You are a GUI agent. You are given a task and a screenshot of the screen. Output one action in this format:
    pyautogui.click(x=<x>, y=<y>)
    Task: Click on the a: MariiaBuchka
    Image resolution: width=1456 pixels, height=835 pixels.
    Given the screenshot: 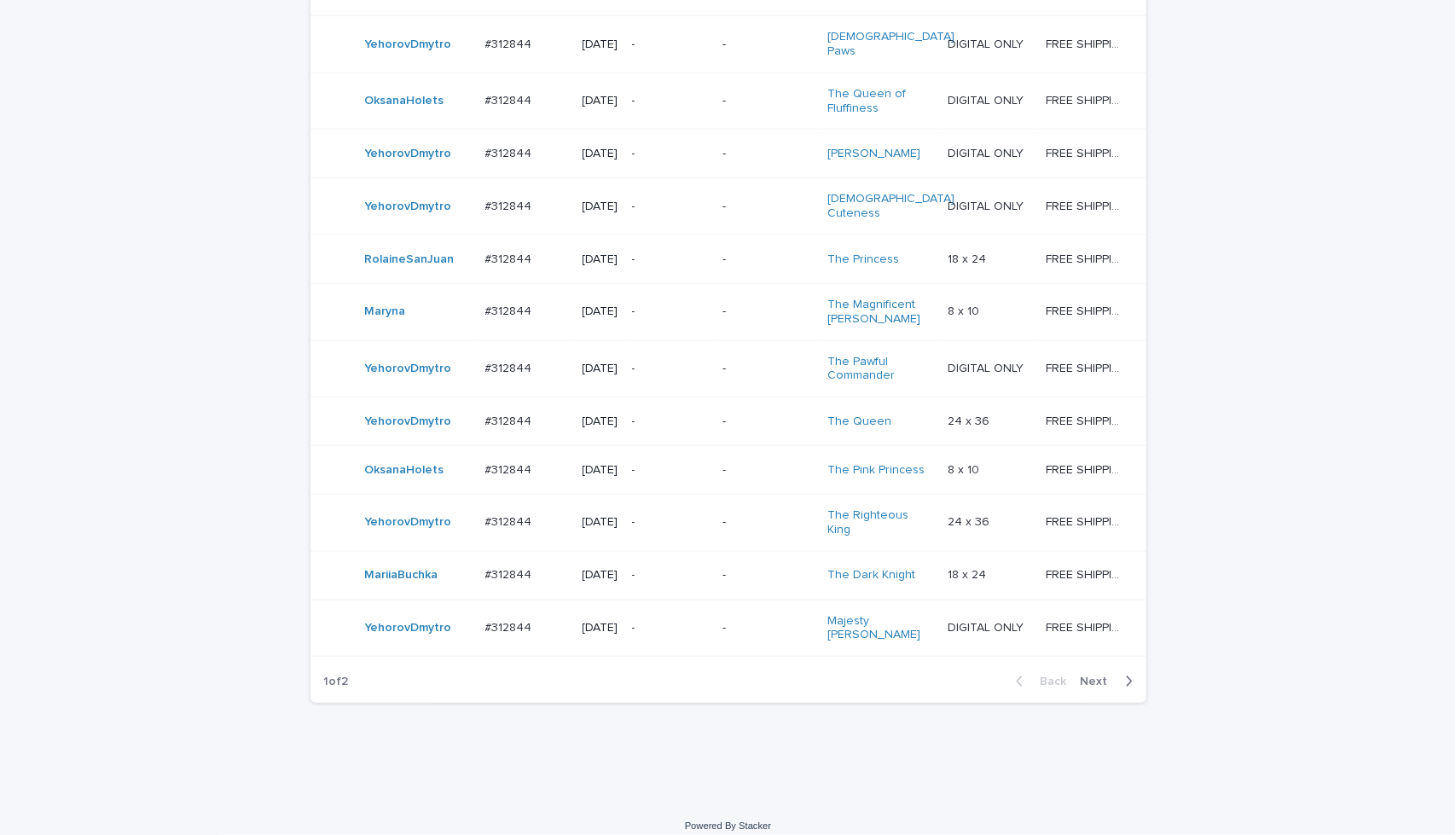 What is the action you would take?
    pyautogui.click(x=402, y=575)
    